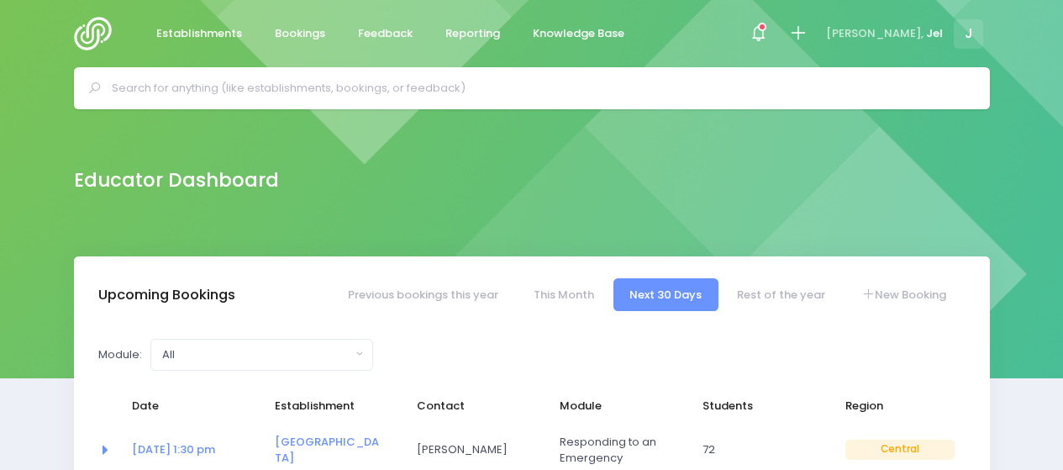 This screenshot has width=1063, height=470. What do you see at coordinates (187, 406) in the screenshot?
I see `span: Date` at bounding box center [187, 406].